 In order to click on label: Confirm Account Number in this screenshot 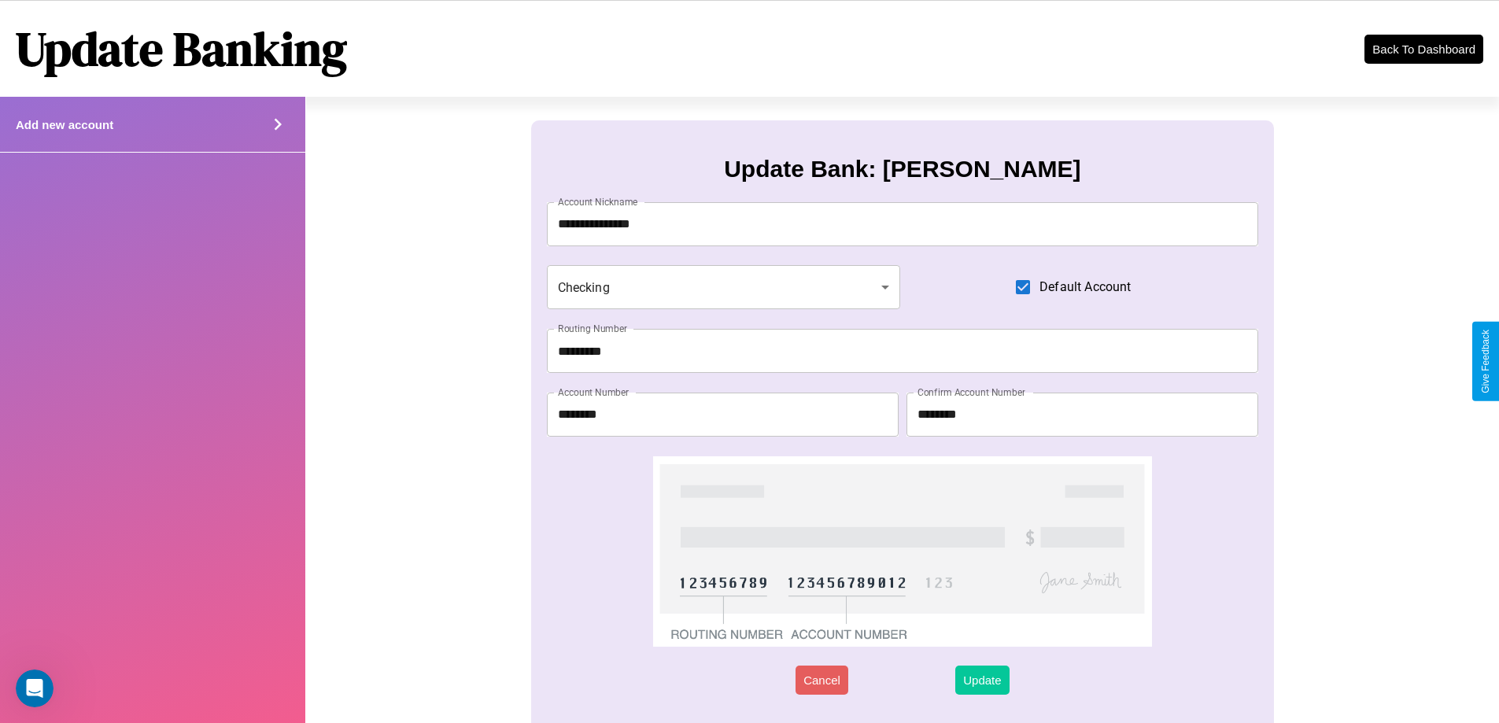, I will do `click(971, 392)`.